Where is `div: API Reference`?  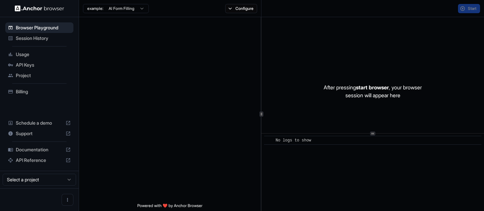
div: API Reference is located at coordinates (39, 160).